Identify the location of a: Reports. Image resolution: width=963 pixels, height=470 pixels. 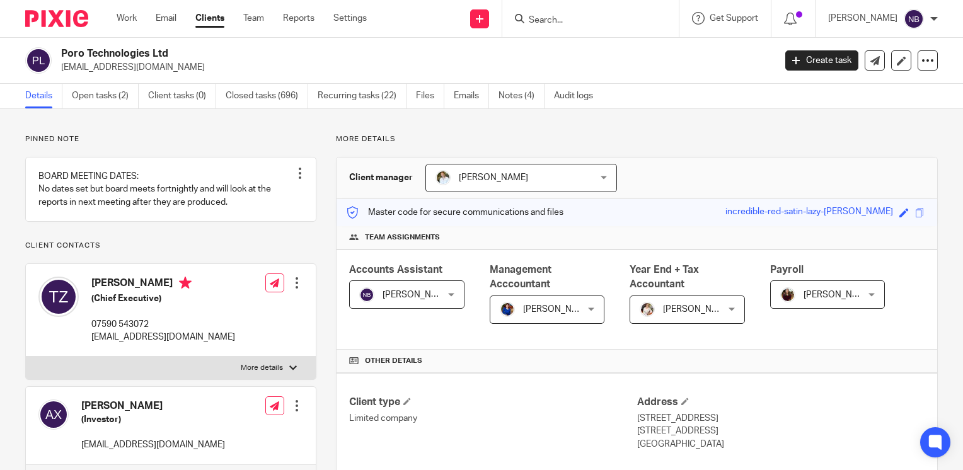
(299, 18).